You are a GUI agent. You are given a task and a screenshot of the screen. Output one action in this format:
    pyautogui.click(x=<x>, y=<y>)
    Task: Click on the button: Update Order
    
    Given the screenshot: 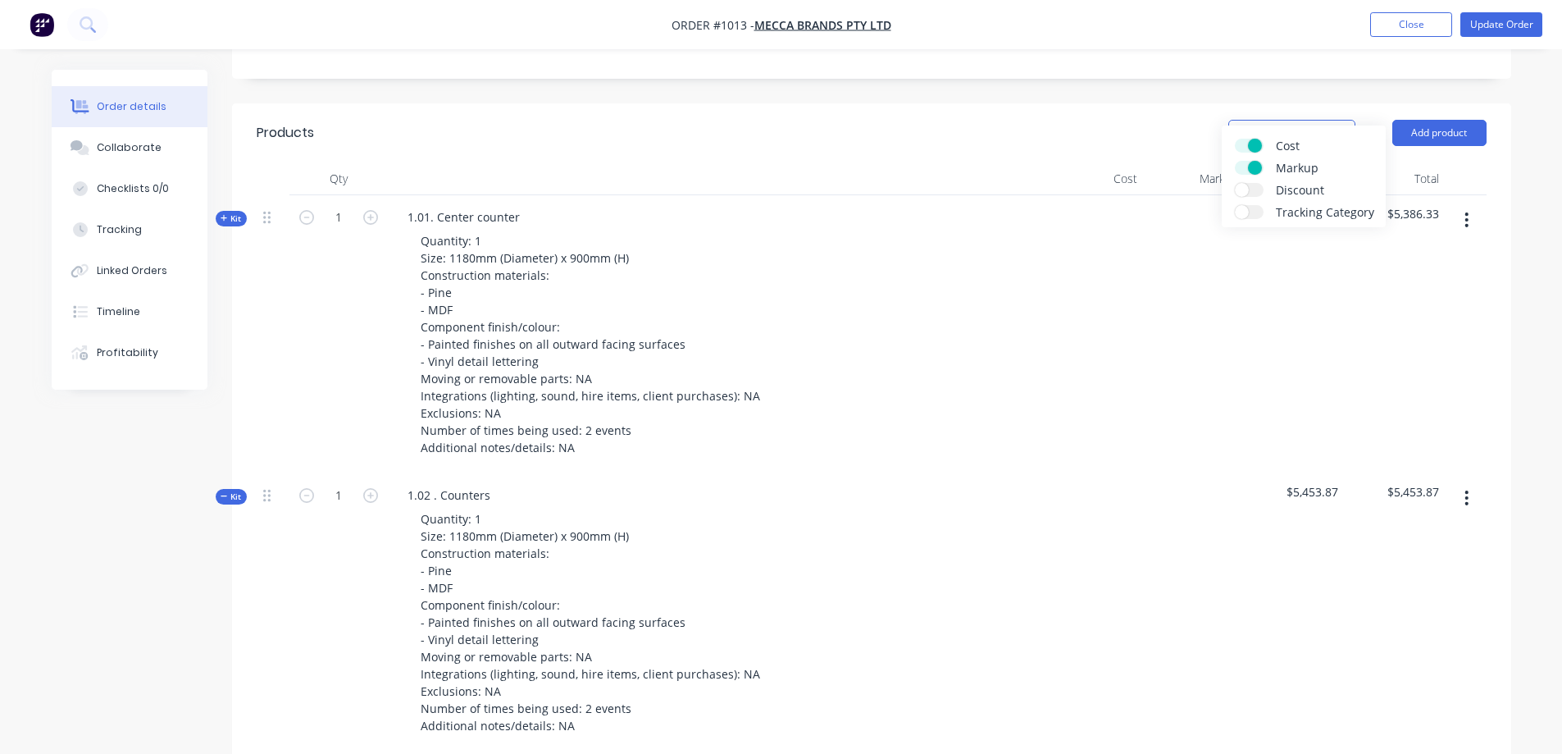 What is the action you would take?
    pyautogui.click(x=1502, y=25)
    